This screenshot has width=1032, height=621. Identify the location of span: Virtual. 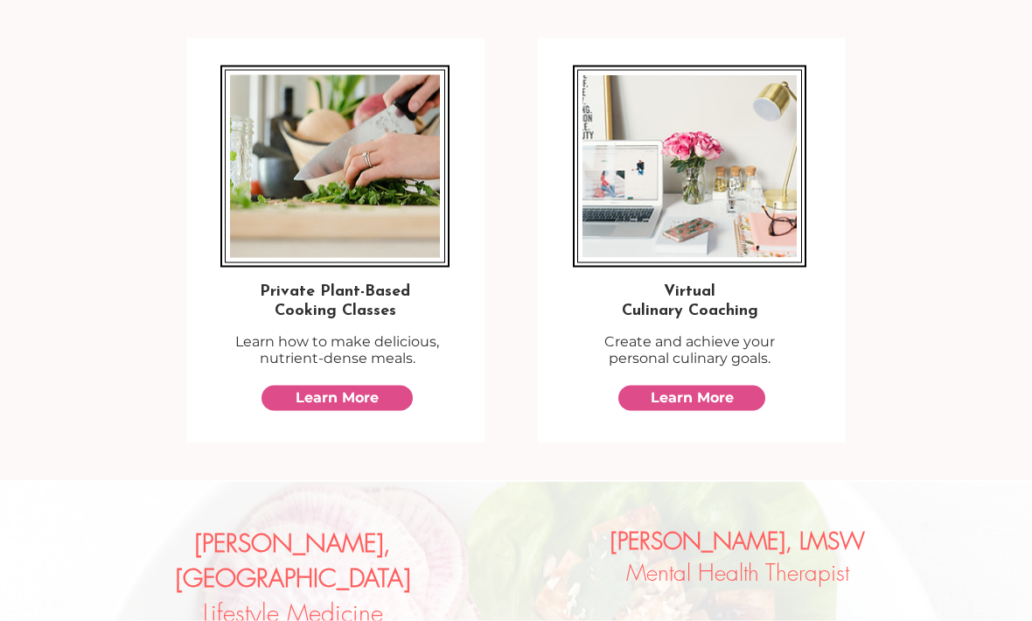
(689, 292).